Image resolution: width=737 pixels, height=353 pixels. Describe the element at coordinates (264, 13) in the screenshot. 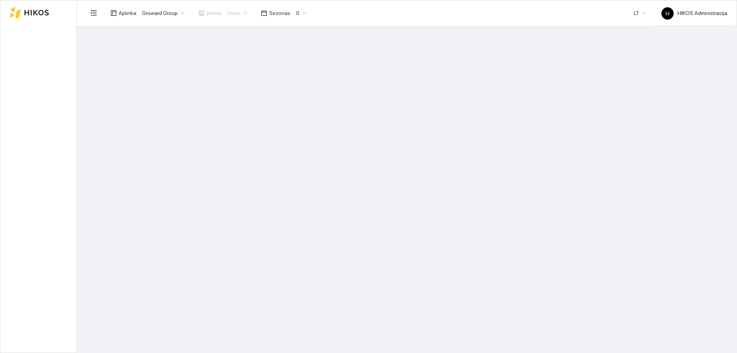

I see `span: calendar` at that location.